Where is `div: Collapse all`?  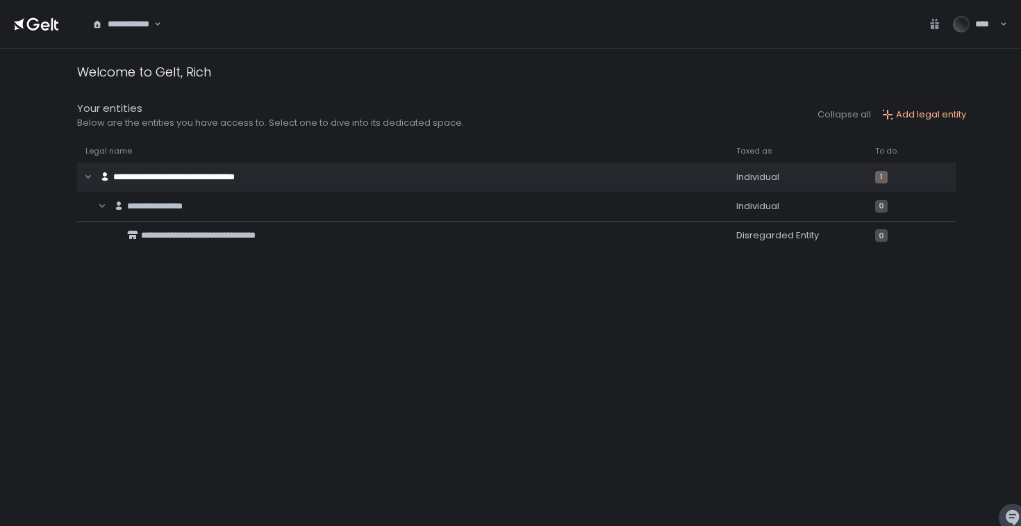 div: Collapse all is located at coordinates (844, 115).